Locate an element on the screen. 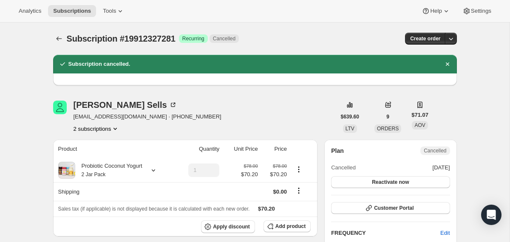 Image resolution: width=510 pixels, height=242 pixels. span: Subscription #19912327281 is located at coordinates (121, 39).